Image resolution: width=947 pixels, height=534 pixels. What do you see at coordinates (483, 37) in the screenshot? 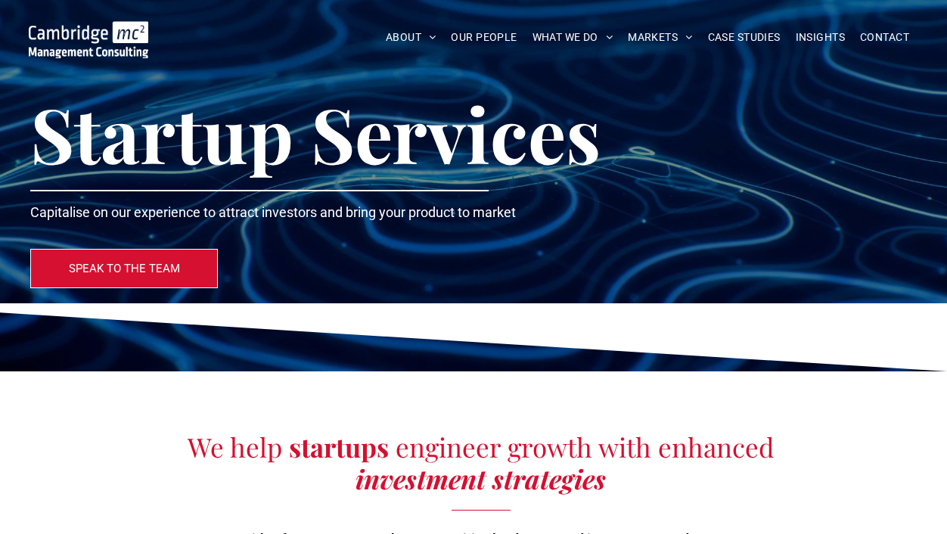
I see `a: OUR PEOPLE` at bounding box center [483, 37].